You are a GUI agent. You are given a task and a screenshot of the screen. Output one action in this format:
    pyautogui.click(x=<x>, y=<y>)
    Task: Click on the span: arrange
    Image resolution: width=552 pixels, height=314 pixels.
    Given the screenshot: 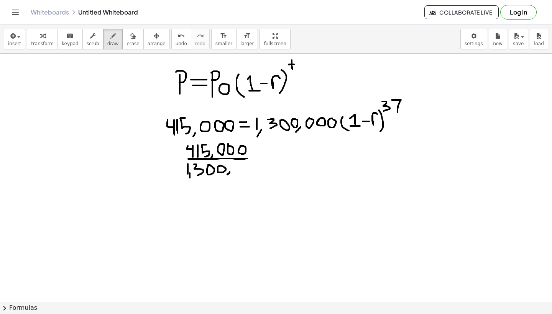 What is the action you would take?
    pyautogui.click(x=156, y=44)
    